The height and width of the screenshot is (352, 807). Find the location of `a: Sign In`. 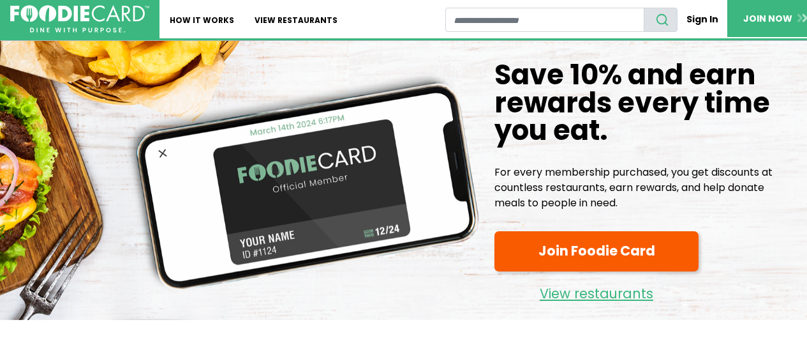

a: Sign In is located at coordinates (702, 19).